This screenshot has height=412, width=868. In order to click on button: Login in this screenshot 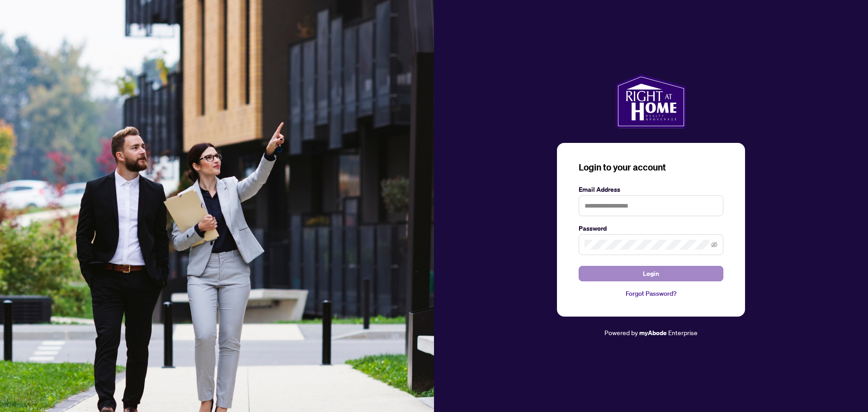, I will do `click(651, 274)`.